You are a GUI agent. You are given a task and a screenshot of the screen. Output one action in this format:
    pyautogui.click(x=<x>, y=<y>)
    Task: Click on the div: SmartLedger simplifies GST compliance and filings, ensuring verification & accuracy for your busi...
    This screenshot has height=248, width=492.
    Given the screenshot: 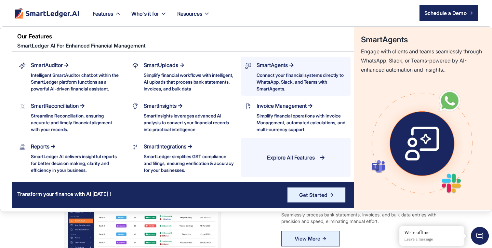 What is the action you would take?
    pyautogui.click(x=189, y=163)
    